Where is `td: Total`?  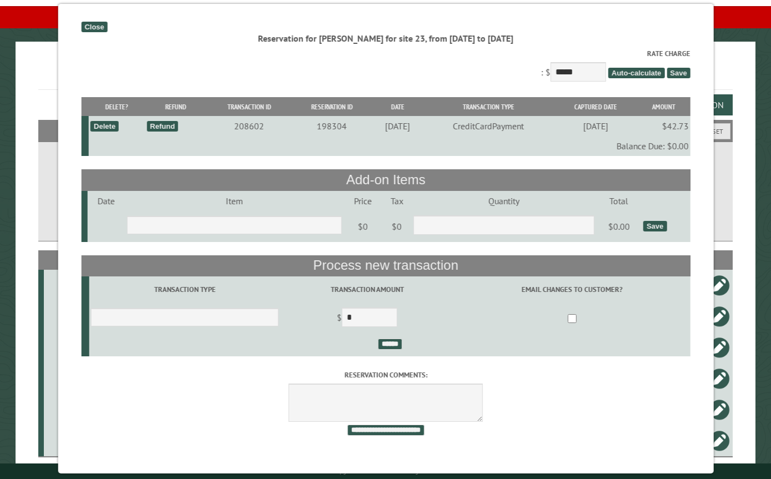 td: Total is located at coordinates (619, 200).